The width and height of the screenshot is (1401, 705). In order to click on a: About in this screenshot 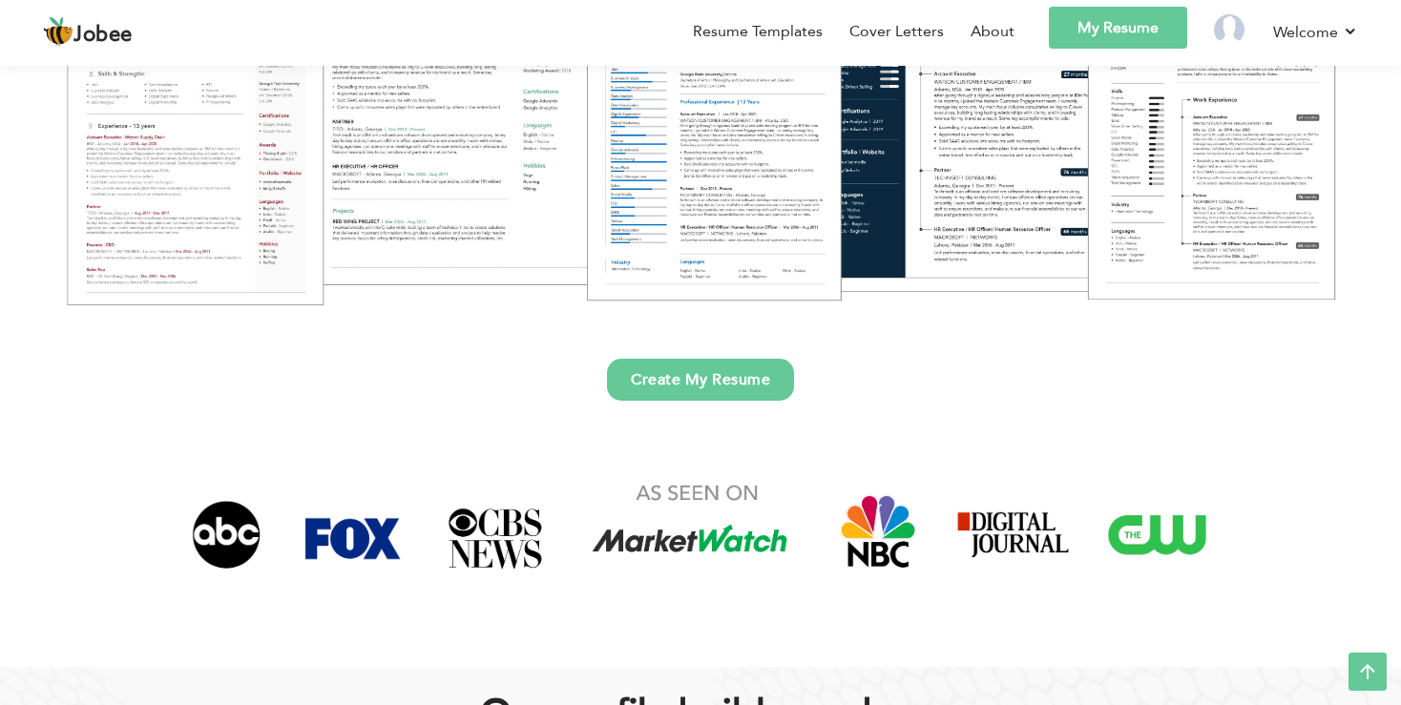, I will do `click(993, 31)`.